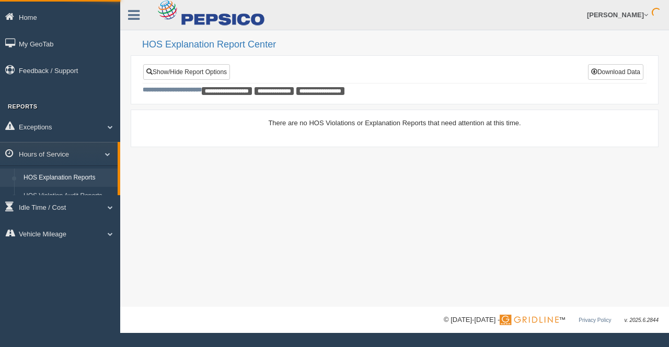 Image resolution: width=669 pixels, height=347 pixels. What do you see at coordinates (68, 196) in the screenshot?
I see `a: HOS Violation Audit Reports` at bounding box center [68, 196].